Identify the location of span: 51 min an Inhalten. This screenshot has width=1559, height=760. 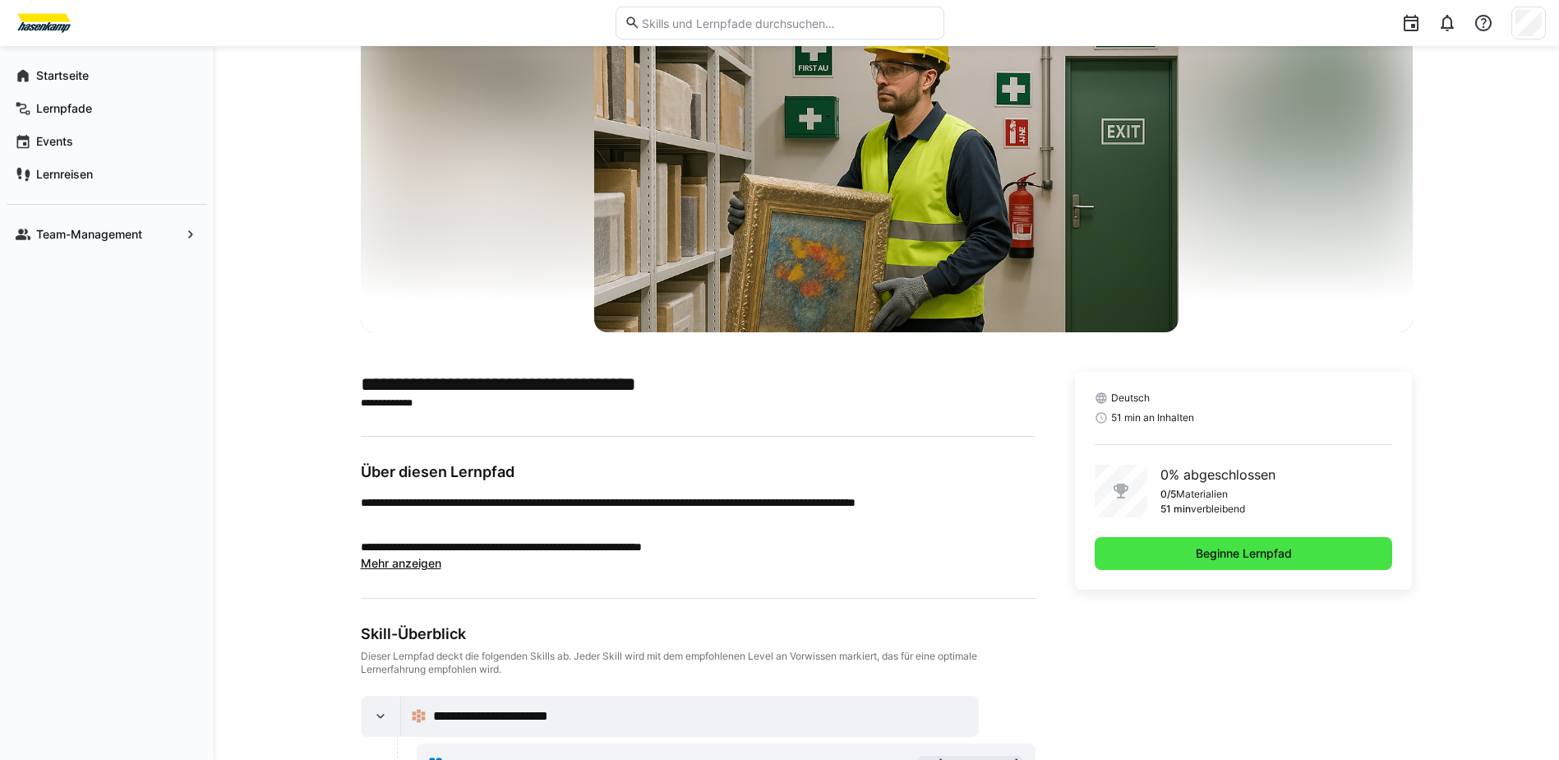
(1153, 418).